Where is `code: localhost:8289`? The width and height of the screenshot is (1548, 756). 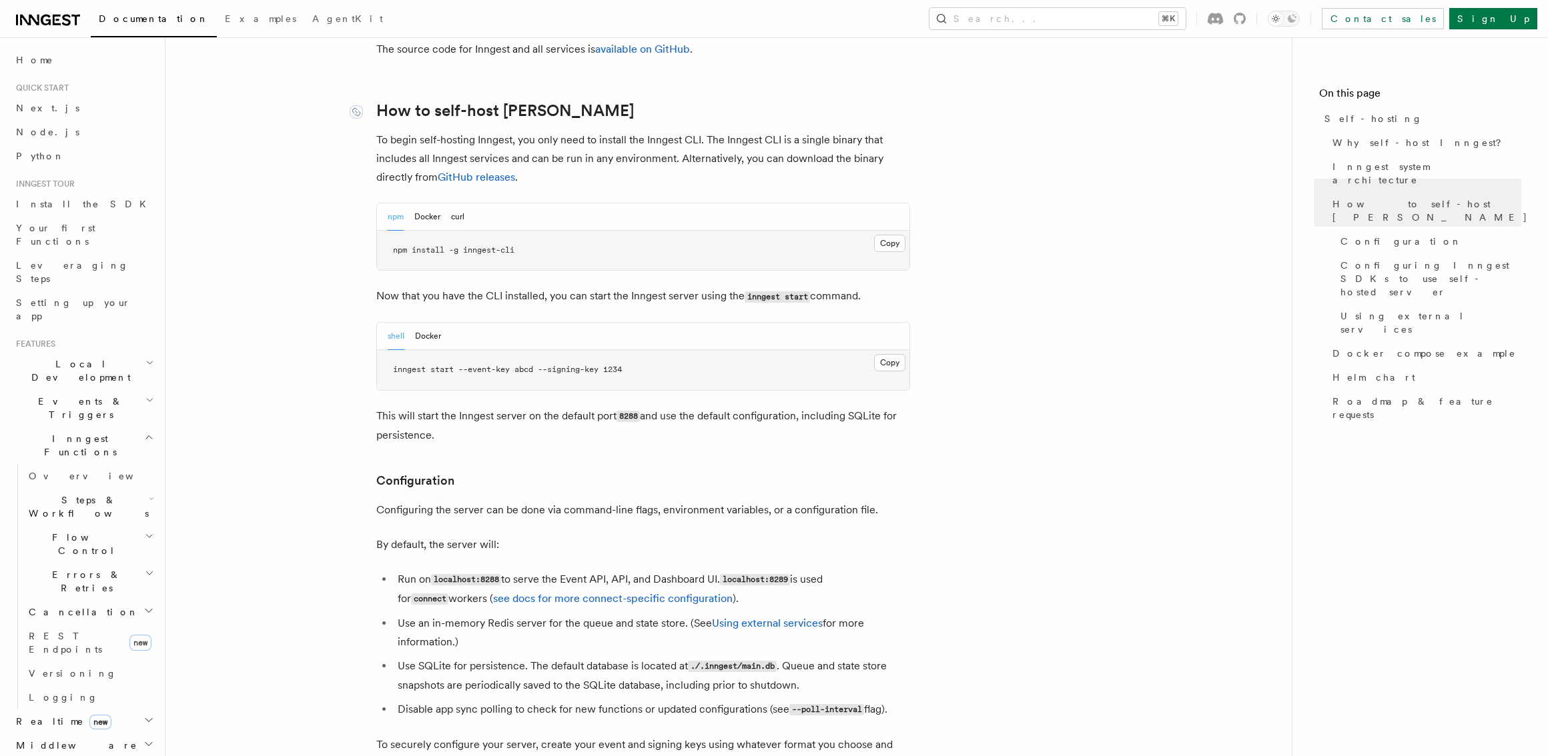
code: localhost:8289 is located at coordinates (754, 580).